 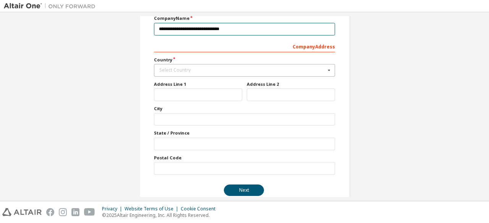 I want to click on img: Altair One, so click(x=52, y=6).